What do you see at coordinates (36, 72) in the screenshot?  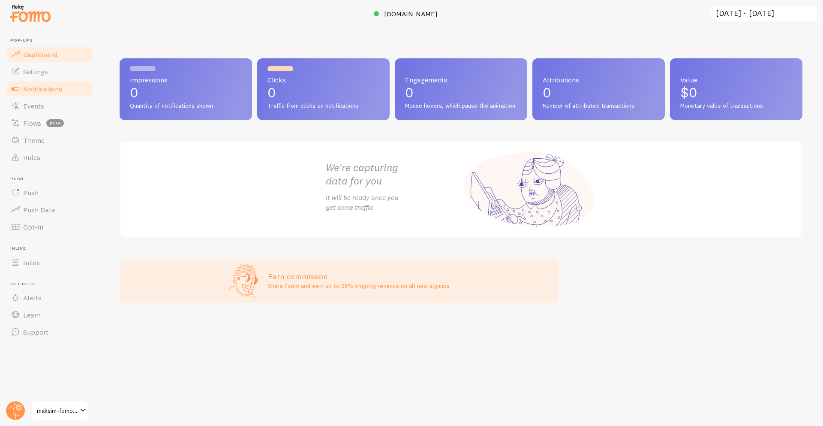 I see `span: Settings` at bounding box center [36, 72].